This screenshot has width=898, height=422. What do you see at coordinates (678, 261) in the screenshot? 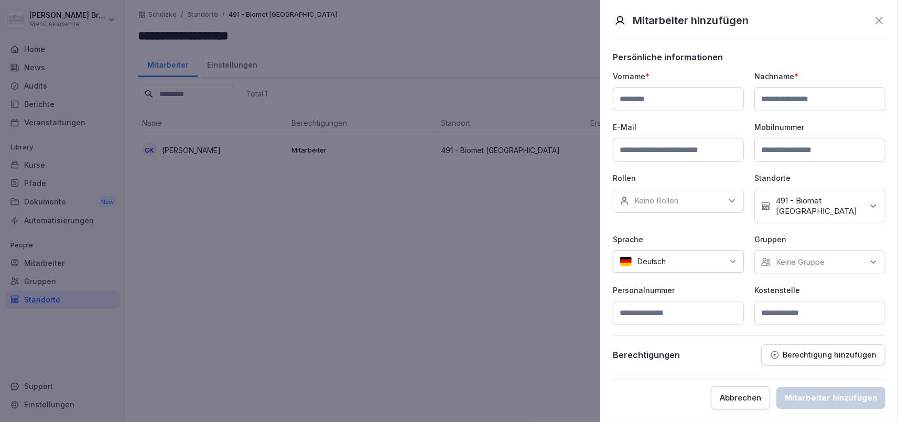
I see `div: Deutsch` at bounding box center [678, 261].